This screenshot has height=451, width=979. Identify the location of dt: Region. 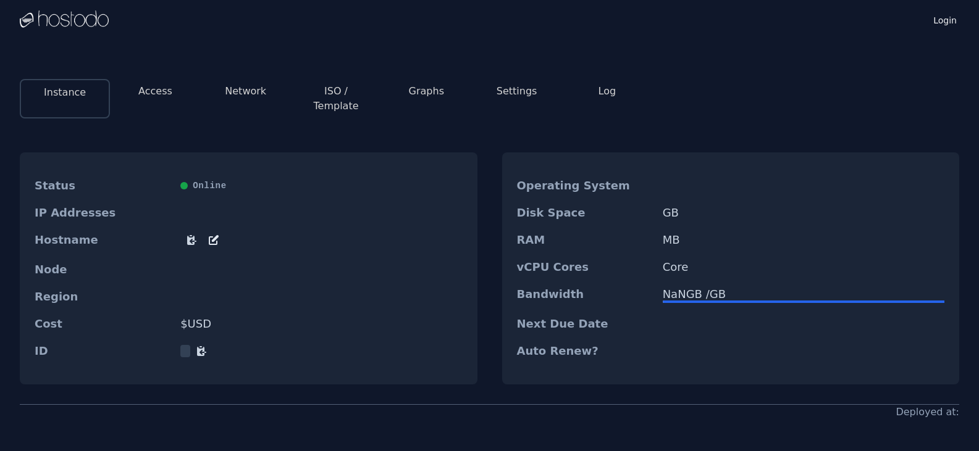
(102, 297).